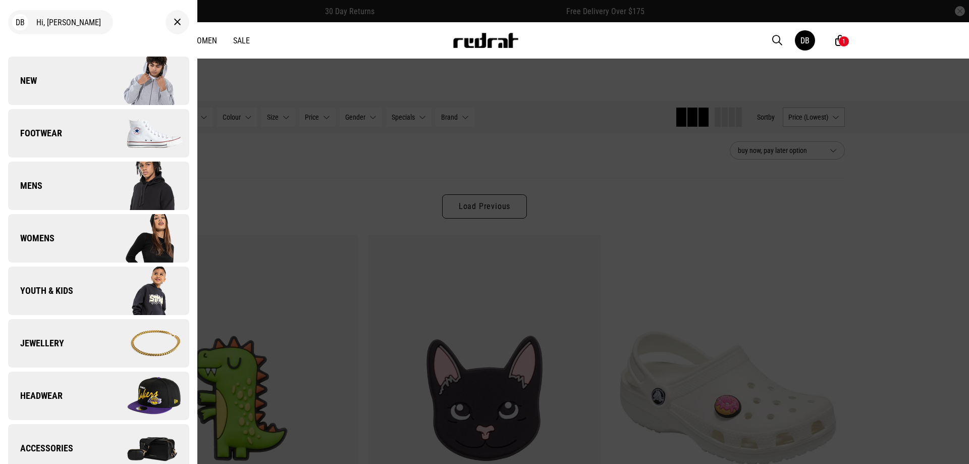 The width and height of the screenshot is (969, 464). I want to click on a: Womens Company, so click(98, 238).